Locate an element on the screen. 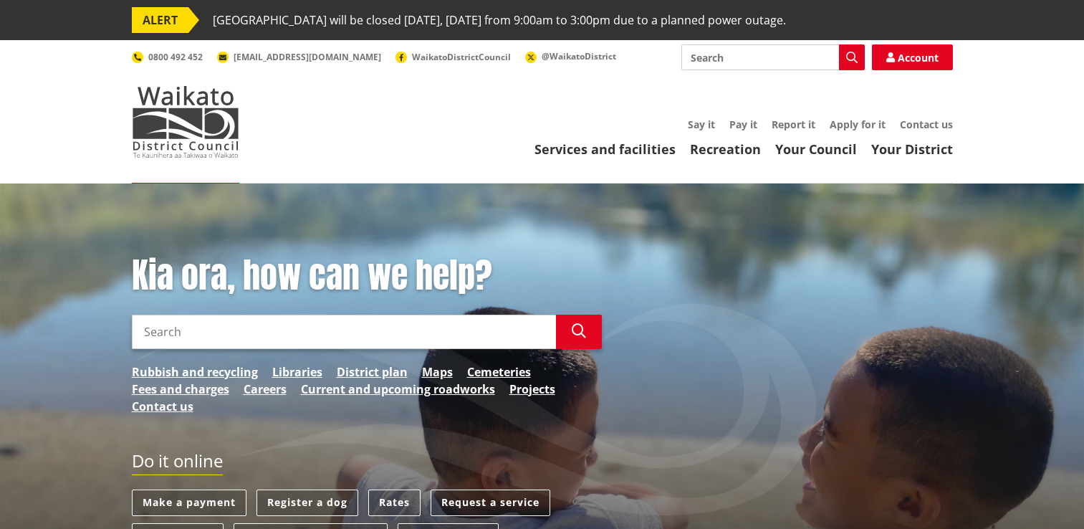  a: Pay it is located at coordinates (743, 124).